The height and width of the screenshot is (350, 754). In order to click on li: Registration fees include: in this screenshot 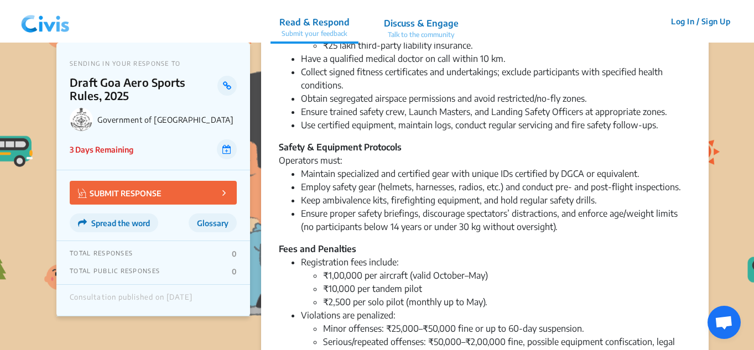, I will do `click(496, 282)`.